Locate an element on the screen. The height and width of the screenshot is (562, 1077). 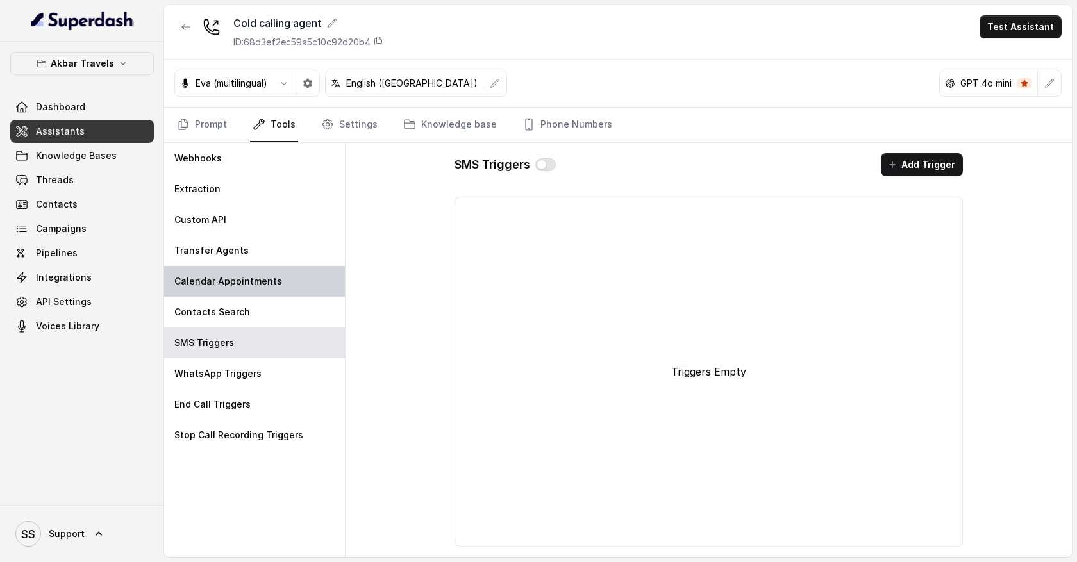
div: Cold calling agent is located at coordinates (308, 23).